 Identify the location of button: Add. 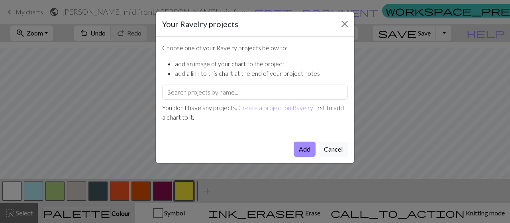
(304, 149).